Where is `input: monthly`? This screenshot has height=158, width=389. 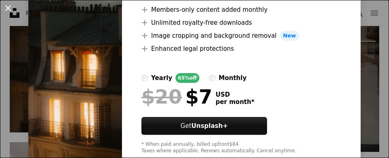 input: monthly is located at coordinates (212, 78).